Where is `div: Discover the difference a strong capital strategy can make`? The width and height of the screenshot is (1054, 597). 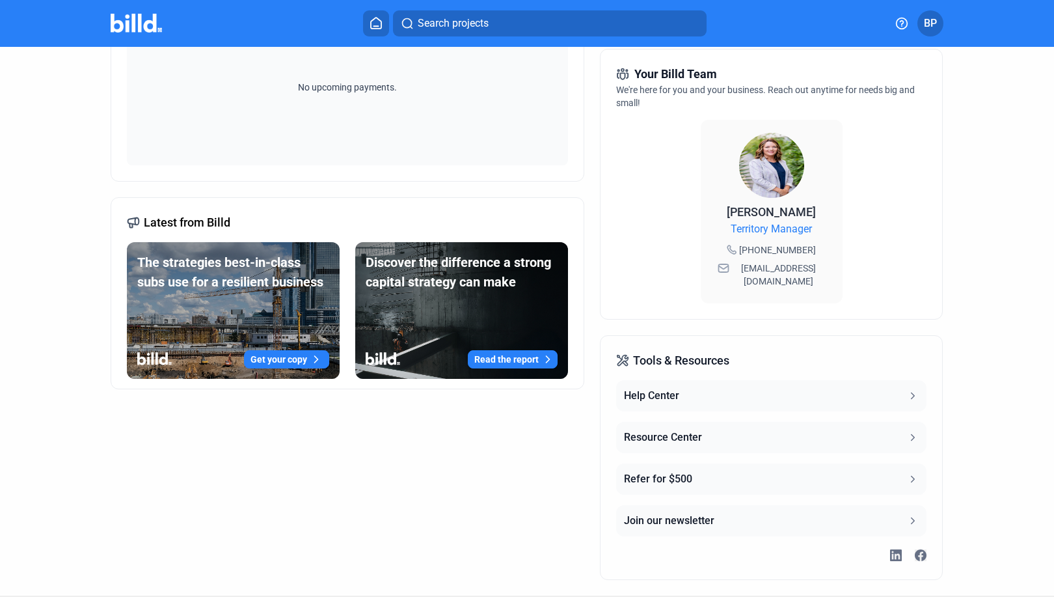
div: Discover the difference a strong capital strategy can make is located at coordinates (461, 272).